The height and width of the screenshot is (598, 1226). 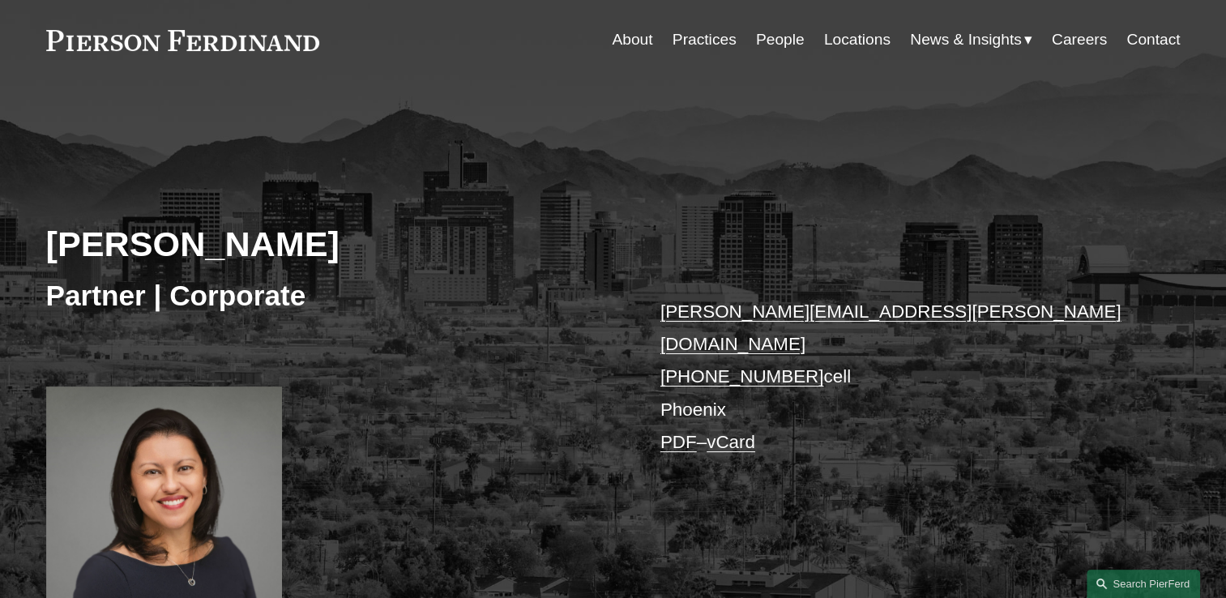 I want to click on a: PDF, so click(x=678, y=442).